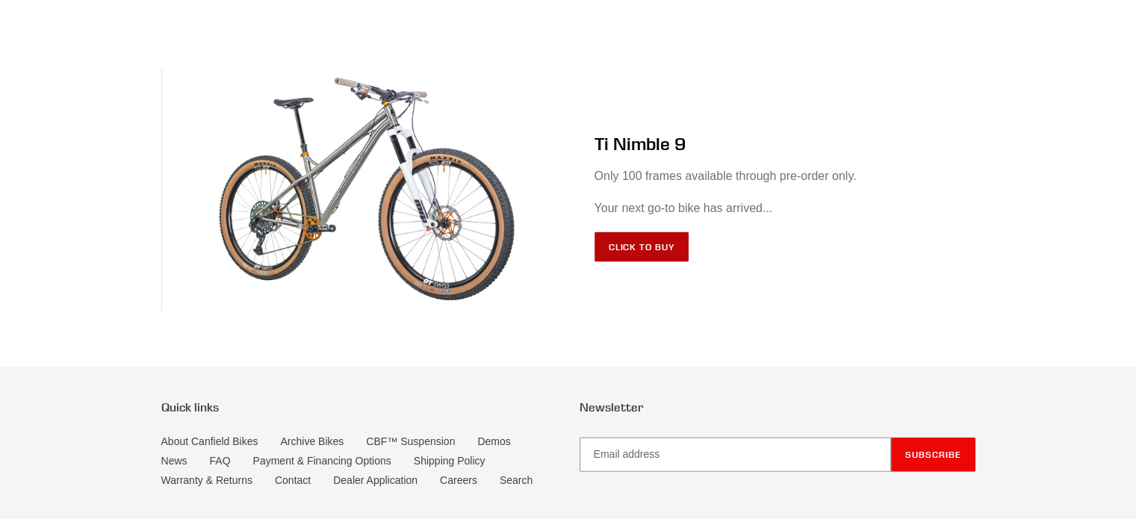  I want to click on input: Email address, so click(735, 455).